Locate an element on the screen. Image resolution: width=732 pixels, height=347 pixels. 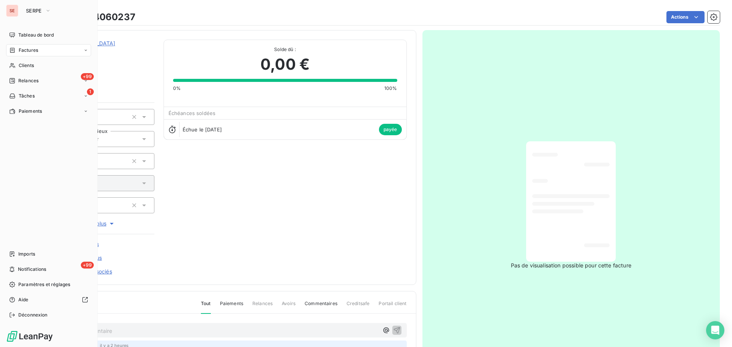
span: Tâches is located at coordinates (27, 96).